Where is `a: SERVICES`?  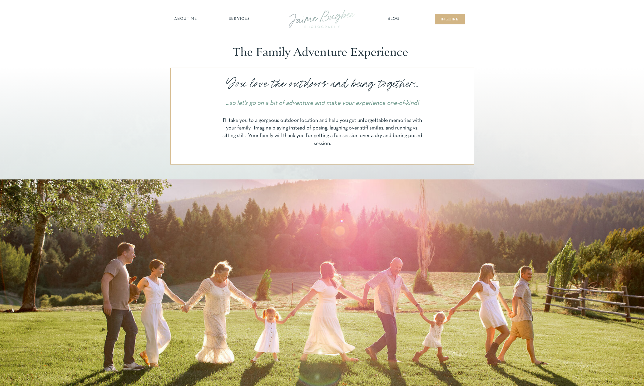
a: SERVICES is located at coordinates (239, 19).